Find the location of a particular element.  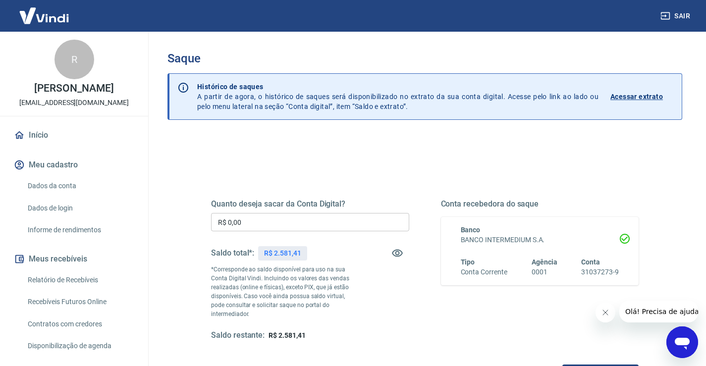

h5: Saldo total*: is located at coordinates (232, 253).